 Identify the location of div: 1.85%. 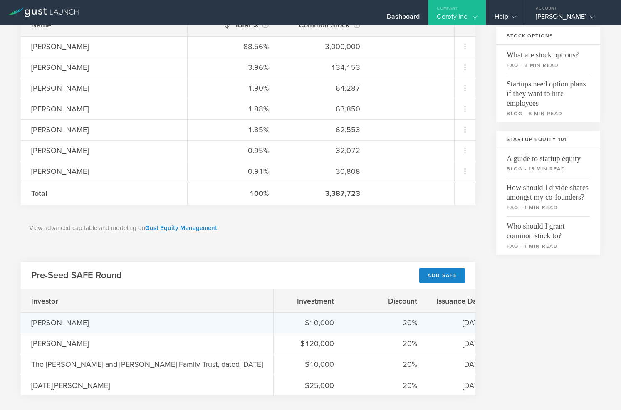
(233, 130).